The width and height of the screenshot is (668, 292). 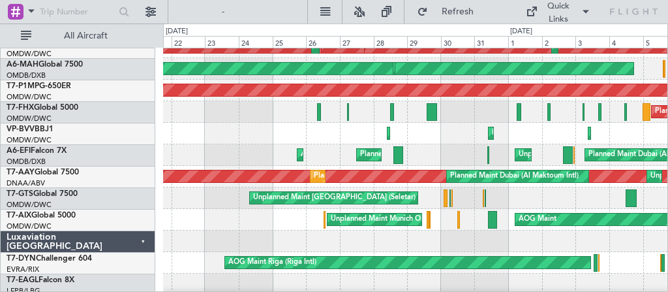 I want to click on input: Trip Number, so click(x=77, y=12).